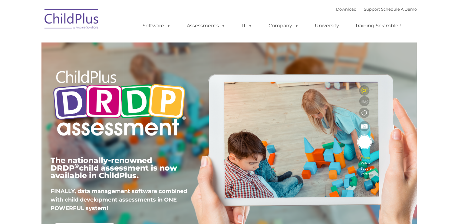 The height and width of the screenshot is (224, 458). Describe the element at coordinates (378, 26) in the screenshot. I see `a: Training Scramble!!` at that location.